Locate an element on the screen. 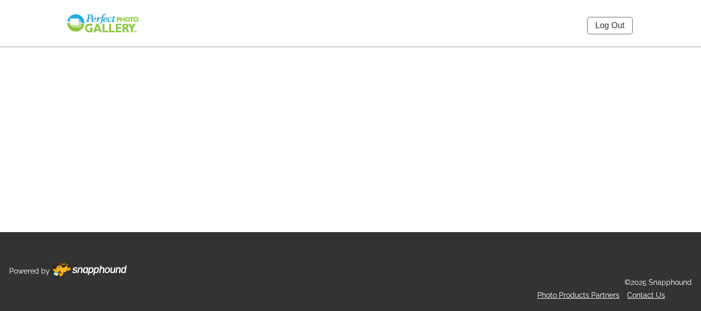 The image size is (701, 311). img: Footer is located at coordinates (89, 270).